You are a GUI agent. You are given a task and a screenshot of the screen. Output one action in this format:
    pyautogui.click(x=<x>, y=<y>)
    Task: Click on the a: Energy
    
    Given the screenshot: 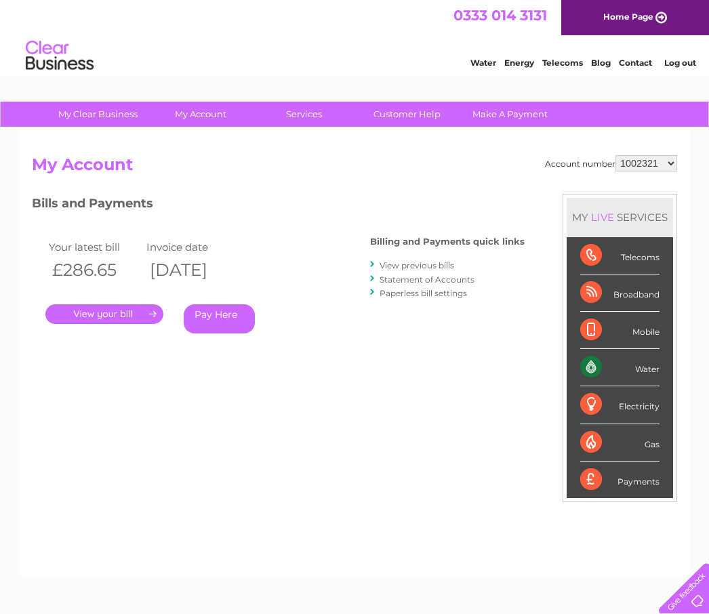 What is the action you would take?
    pyautogui.click(x=519, y=62)
    